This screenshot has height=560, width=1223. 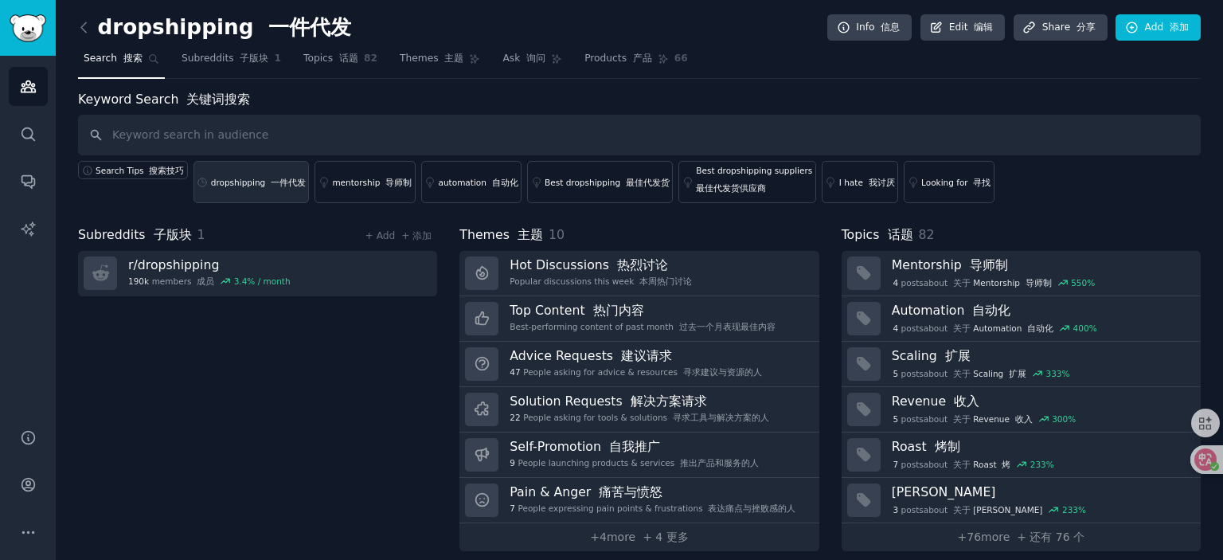 I want to click on span: Products, so click(x=618, y=59).